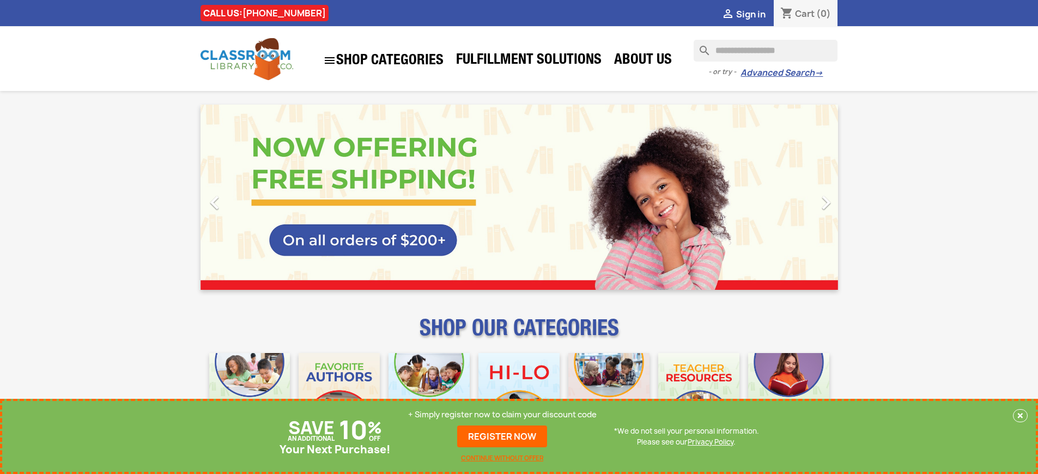 The width and height of the screenshot is (1038, 474). I want to click on img: CLC_HiLo_Mobile.jpg, so click(519, 394).